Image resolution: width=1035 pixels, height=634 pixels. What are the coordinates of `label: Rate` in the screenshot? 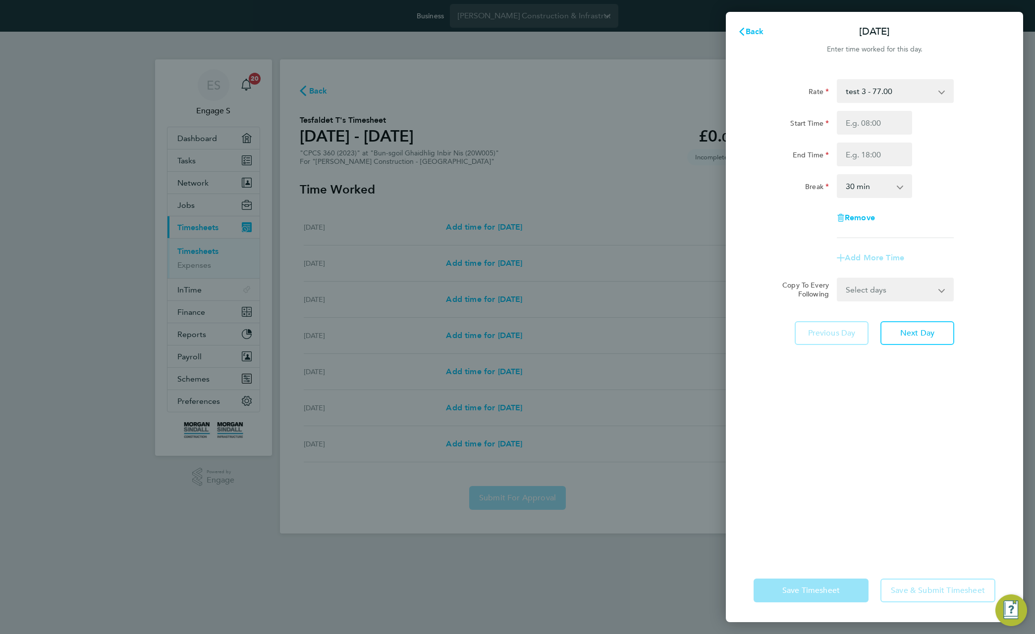 It's located at (818, 93).